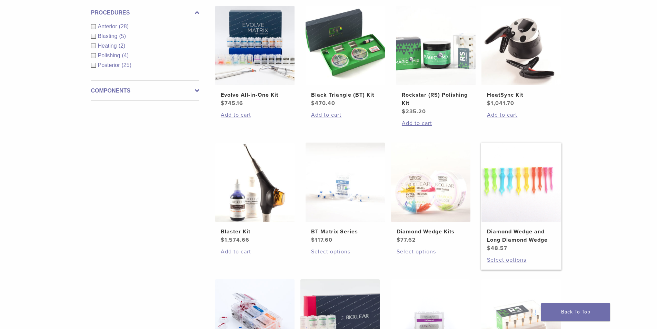 Image resolution: width=657 pixels, height=329 pixels. I want to click on h2: Black Triangle (BT) Kit, so click(345, 95).